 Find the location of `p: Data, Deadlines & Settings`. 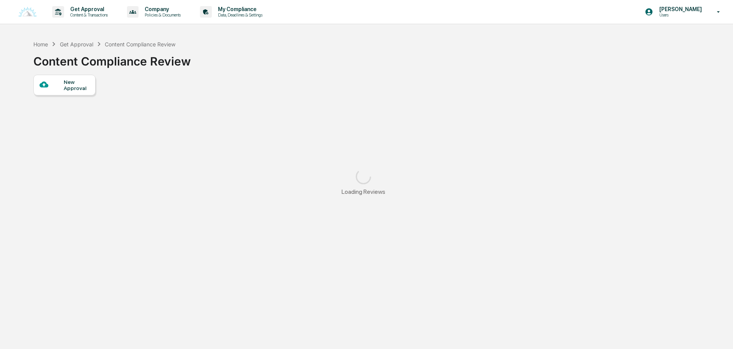

p: Data, Deadlines & Settings is located at coordinates (239, 15).